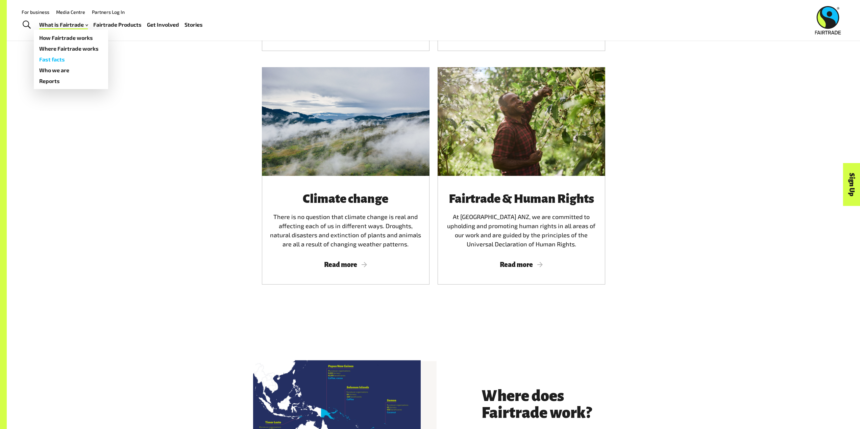  What do you see at coordinates (117, 25) in the screenshot?
I see `a: Fairtrade Products` at bounding box center [117, 25].